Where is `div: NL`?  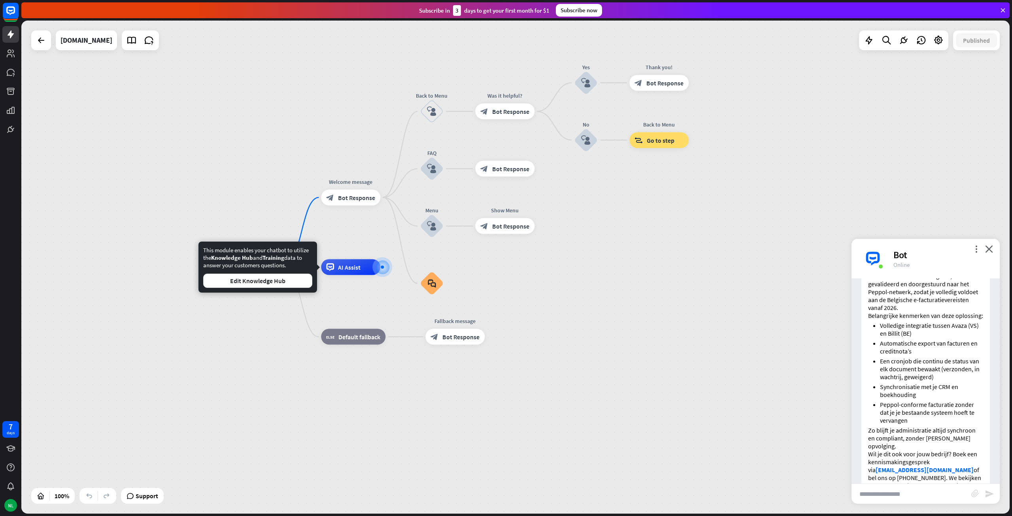 div: NL is located at coordinates (11, 505).